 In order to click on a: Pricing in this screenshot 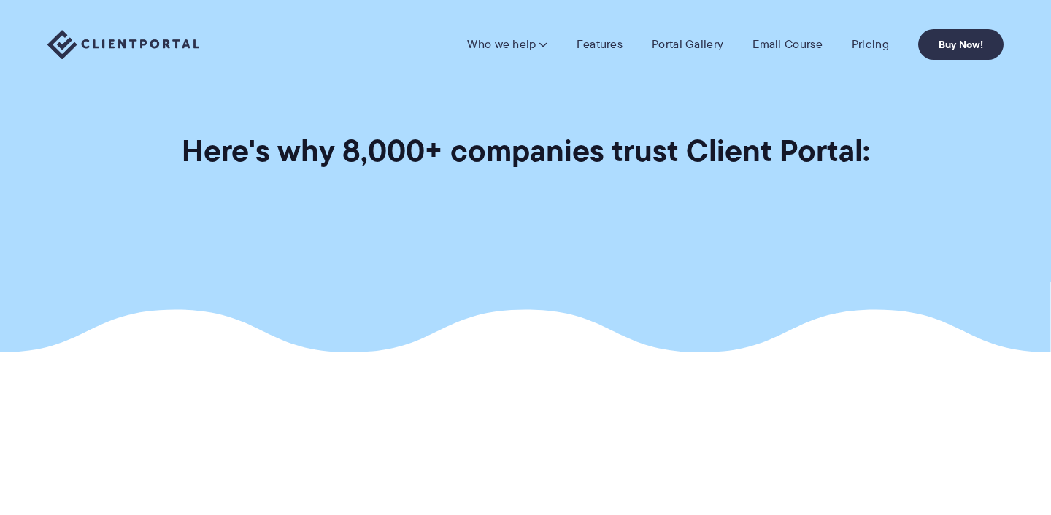, I will do `click(870, 45)`.